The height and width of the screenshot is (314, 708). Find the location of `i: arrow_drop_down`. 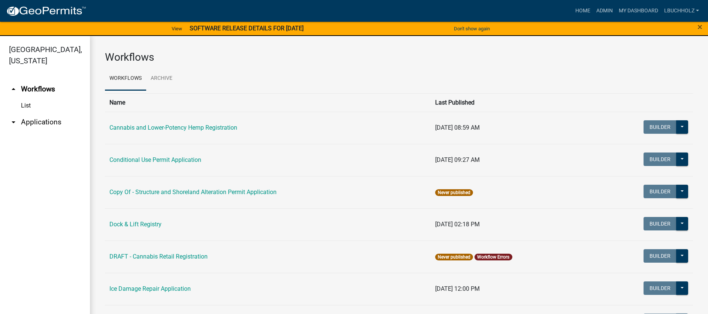

i: arrow_drop_down is located at coordinates (13, 122).